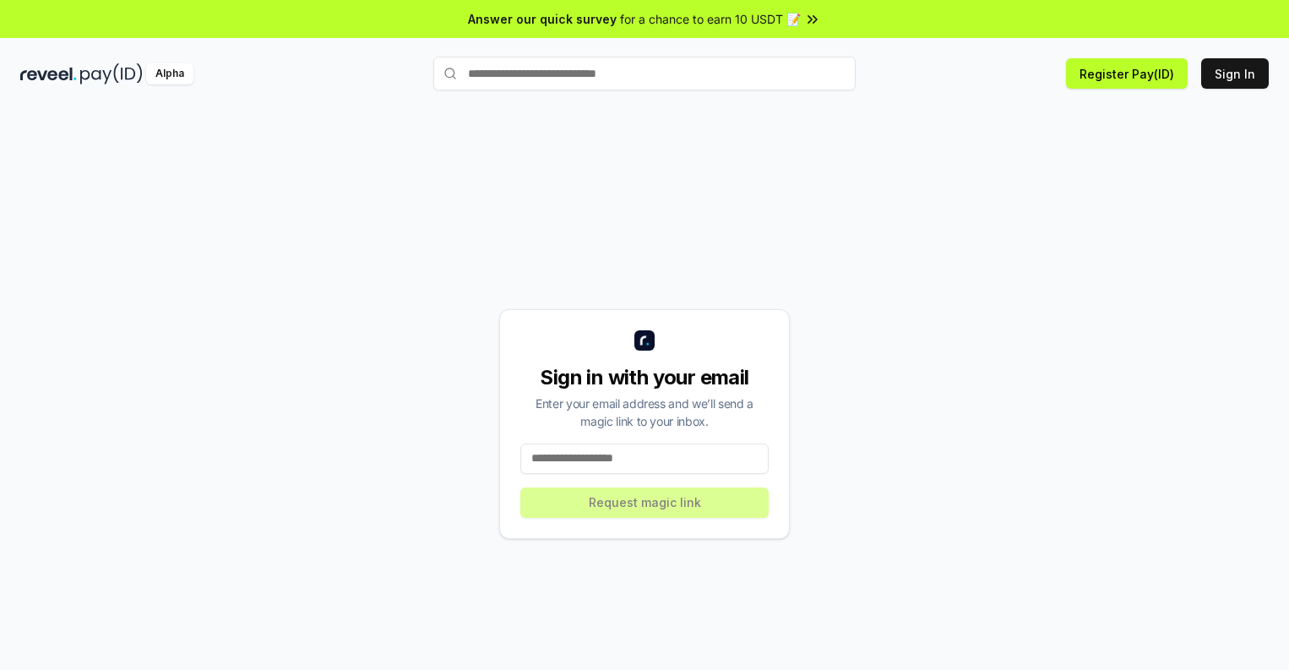 The height and width of the screenshot is (670, 1289). Describe the element at coordinates (170, 73) in the screenshot. I see `div: Alpha` at that location.